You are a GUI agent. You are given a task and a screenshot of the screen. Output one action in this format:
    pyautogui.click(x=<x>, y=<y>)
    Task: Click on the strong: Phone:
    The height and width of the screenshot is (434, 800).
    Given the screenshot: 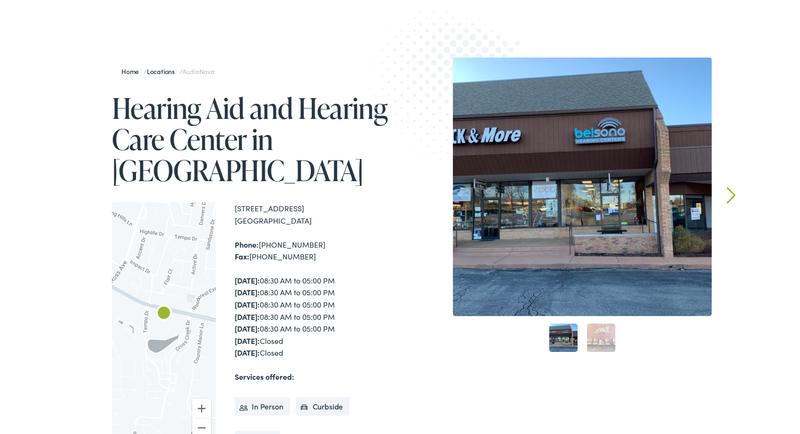 What is the action you would take?
    pyautogui.click(x=246, y=245)
    